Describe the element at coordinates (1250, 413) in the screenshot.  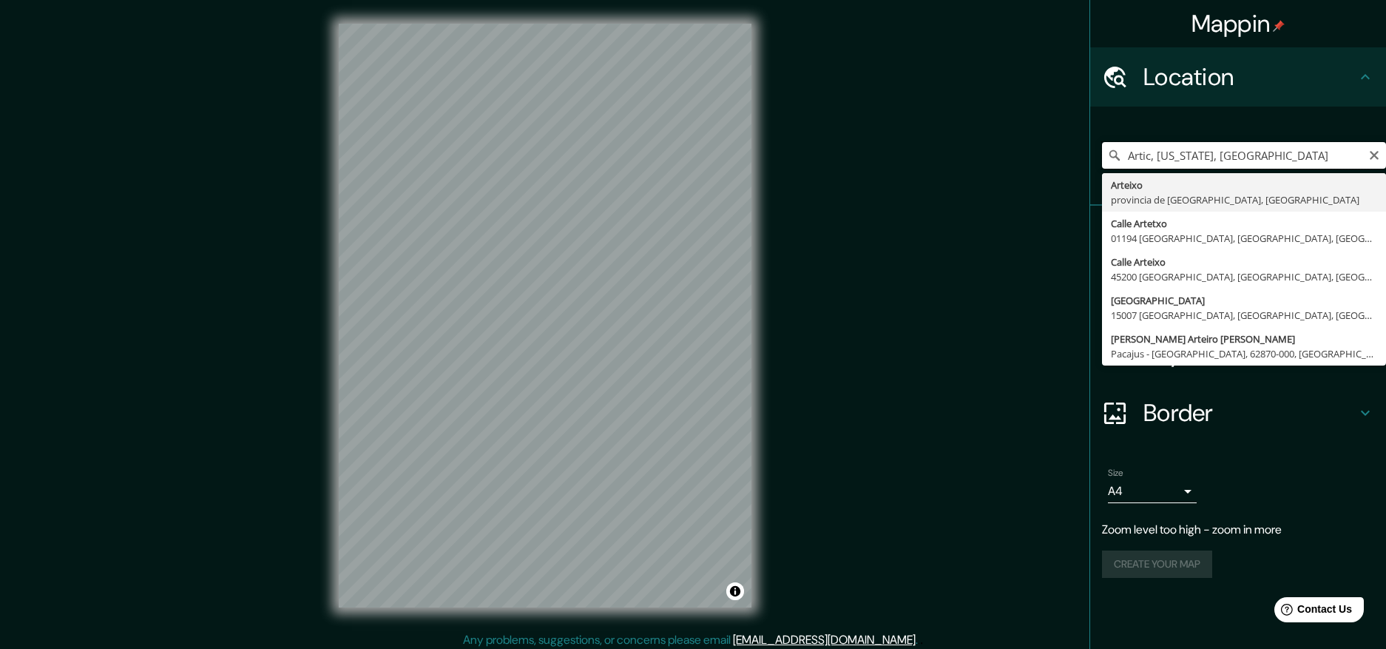
I see `h4: Border` at that location.